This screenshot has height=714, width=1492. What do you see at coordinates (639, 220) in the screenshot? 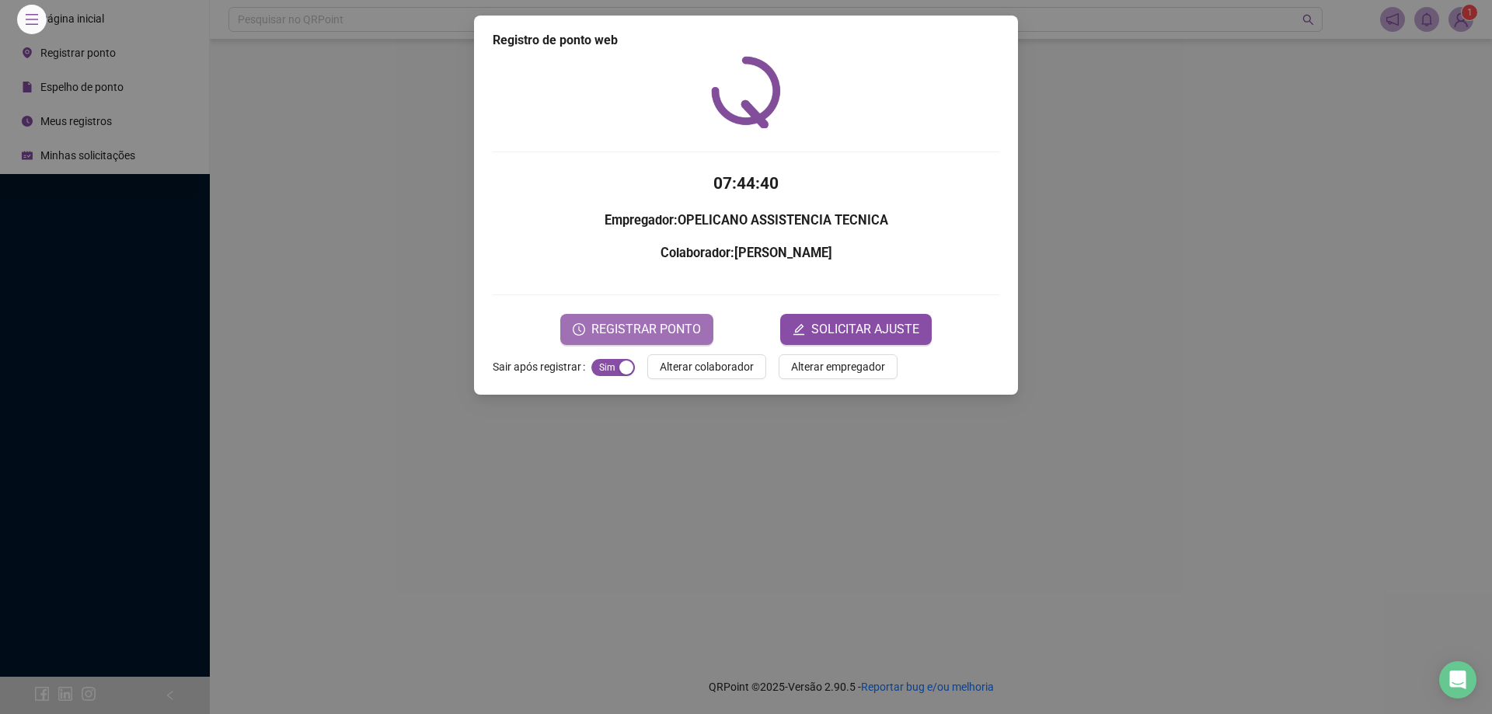
I see `strong: Empregador` at bounding box center [639, 220].